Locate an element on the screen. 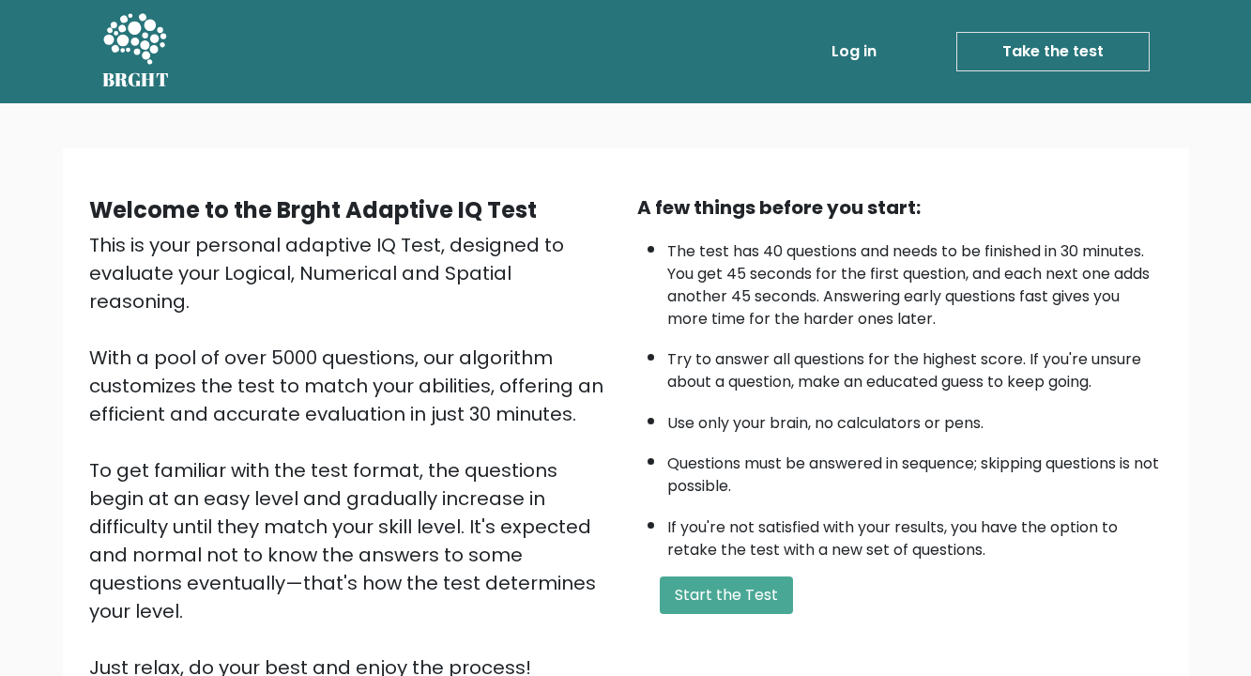  li: Questions must be answered in sequence; skipping questions is not possible. is located at coordinates (915, 470).